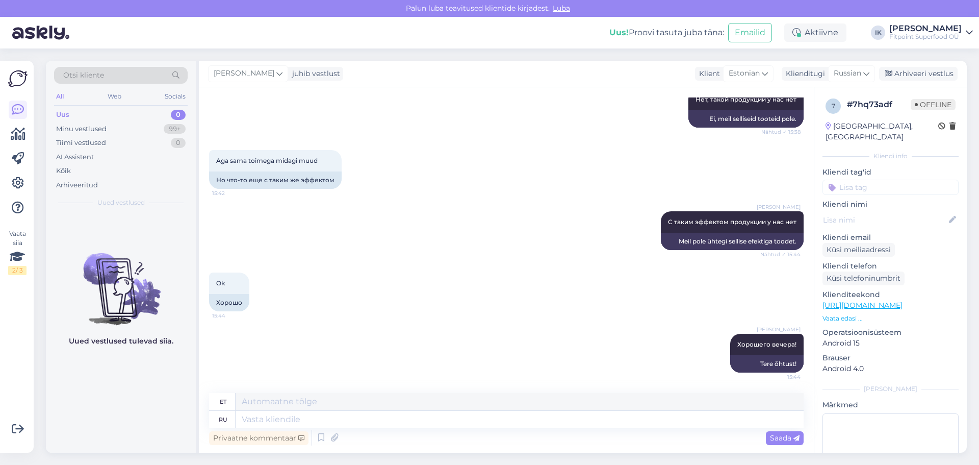  Describe the element at coordinates (81, 143) in the screenshot. I see `div: Tiimi vestlused` at that location.